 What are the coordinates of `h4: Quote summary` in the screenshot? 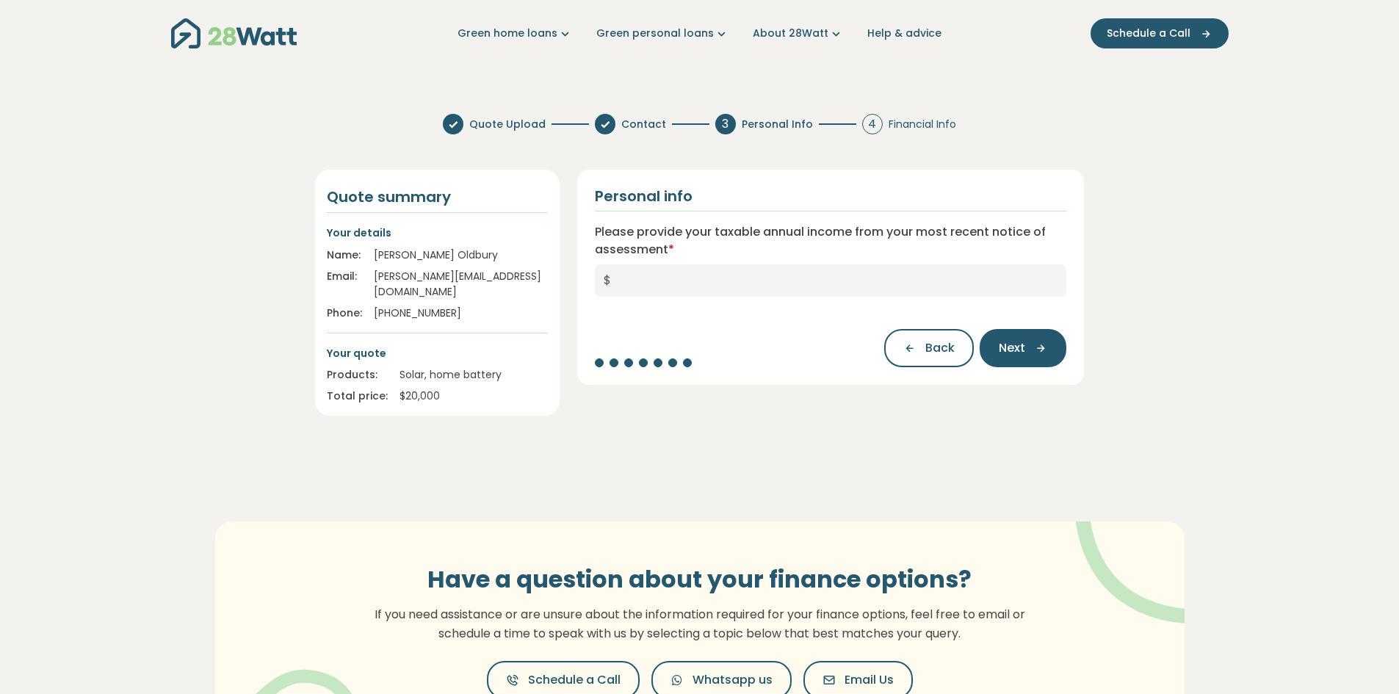 It's located at (437, 197).